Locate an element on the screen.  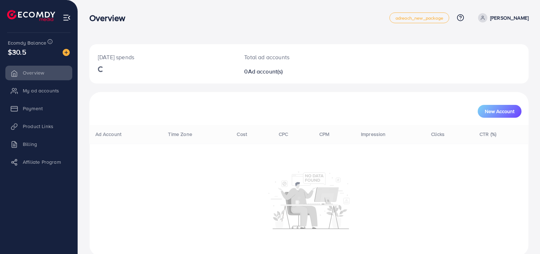
img: menu is located at coordinates (67, 17).